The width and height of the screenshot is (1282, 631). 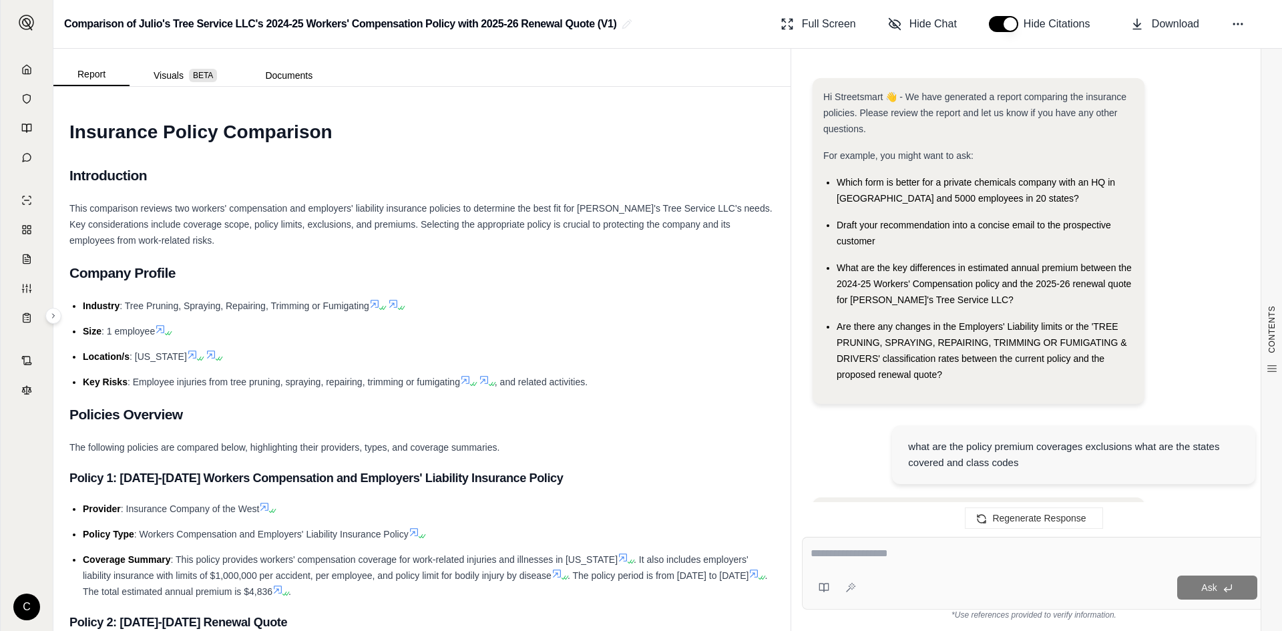 What do you see at coordinates (27, 318) in the screenshot?
I see `a: Coverage Table` at bounding box center [27, 318].